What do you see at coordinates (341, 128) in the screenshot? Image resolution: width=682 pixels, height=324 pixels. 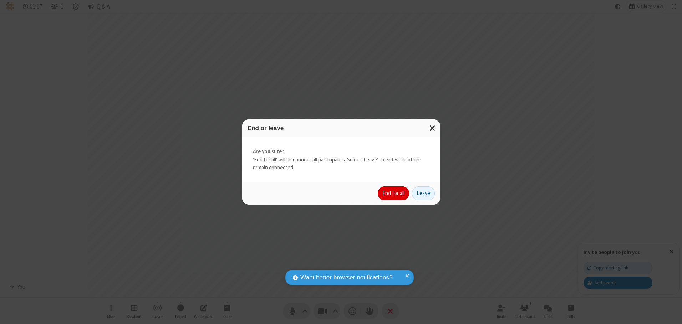 I see `h3: End or leave` at bounding box center [341, 128].